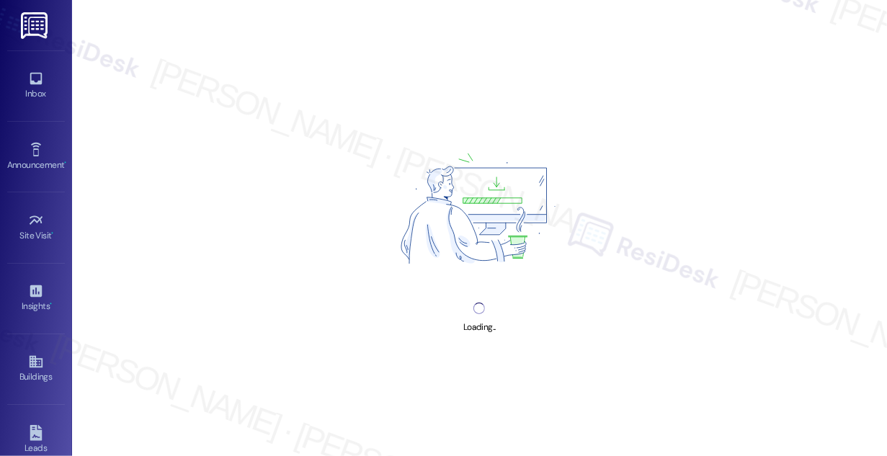  What do you see at coordinates (35, 25) in the screenshot?
I see `img: ResiDesk Logo` at bounding box center [35, 25].